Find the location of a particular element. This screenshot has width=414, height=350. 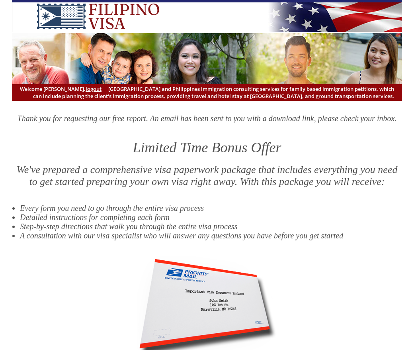

p: Thank you for requesting our free report. An email has been sent to you with a download link, ple... is located at coordinates (207, 118).